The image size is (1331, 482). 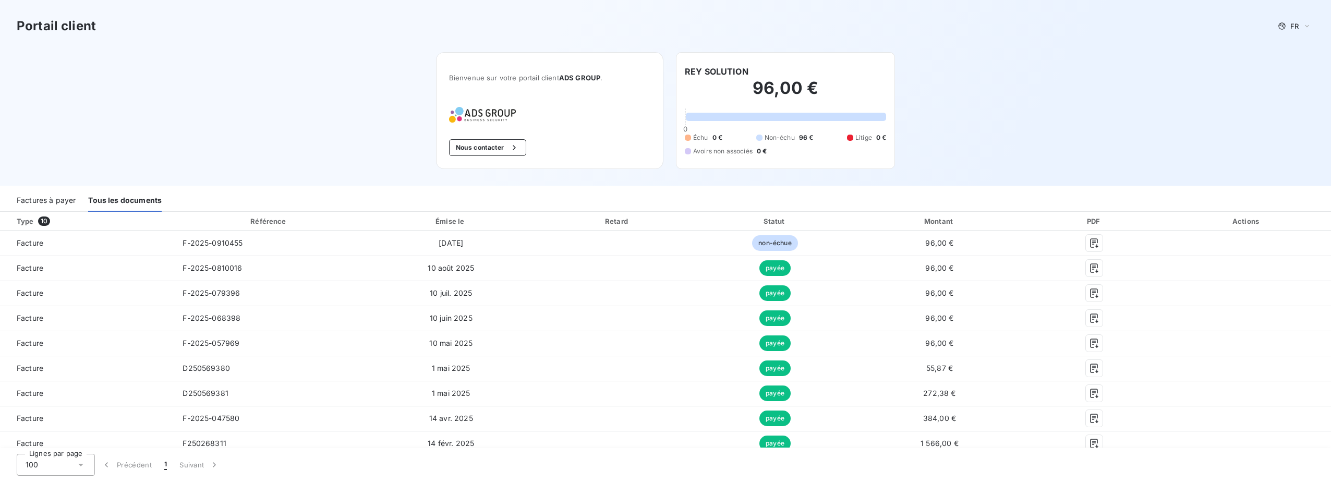 I want to click on span: F-2025-079396, so click(x=211, y=292).